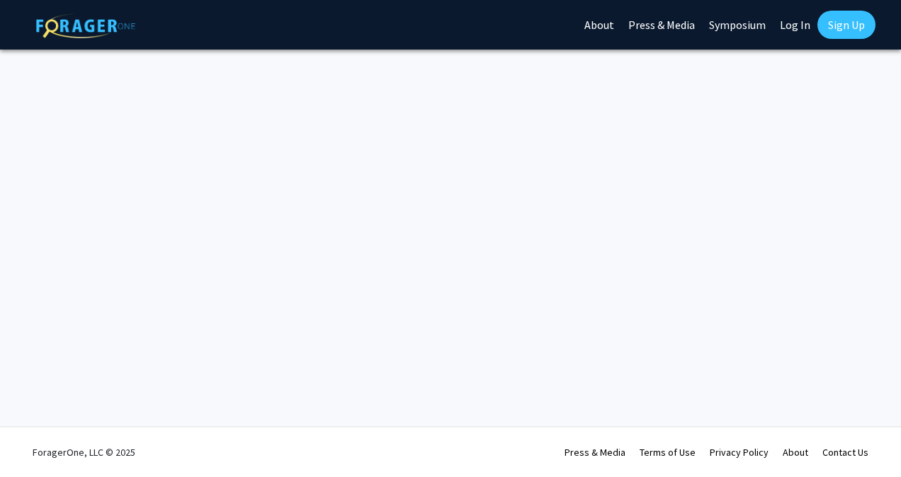 The height and width of the screenshot is (477, 901). Describe the element at coordinates (738, 452) in the screenshot. I see `a: Privacy Policy` at that location.